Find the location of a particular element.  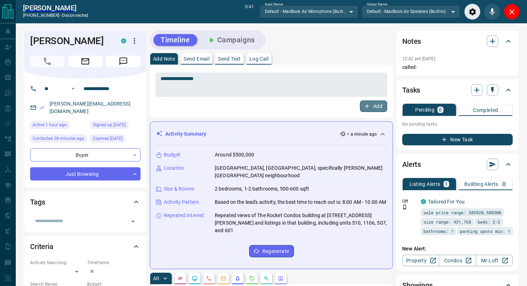

span: parking spots min: 1 is located at coordinates (485, 231).